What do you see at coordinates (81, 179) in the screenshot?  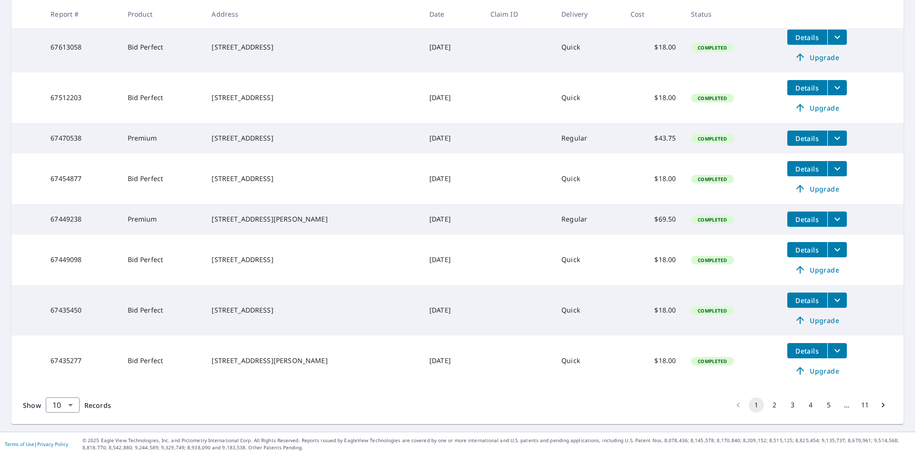 I see `td: 67454877` at bounding box center [81, 179].